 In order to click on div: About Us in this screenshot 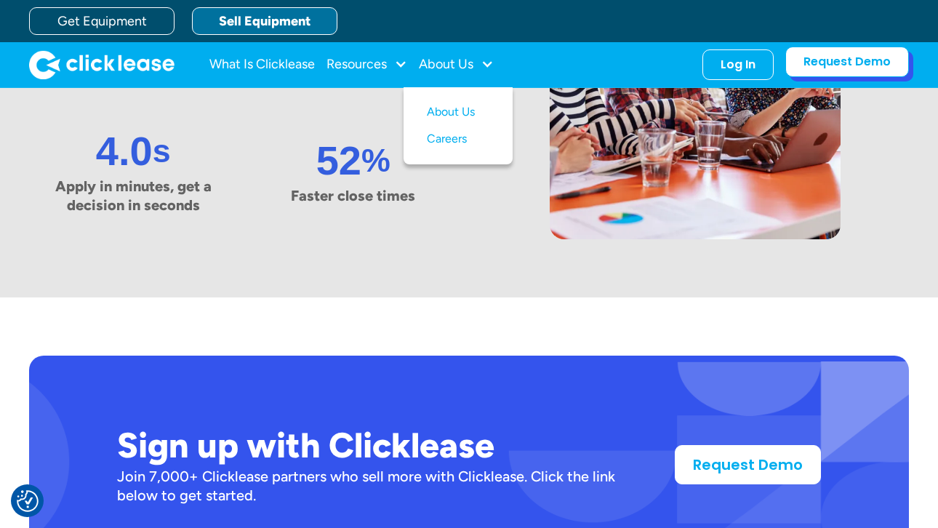, I will do `click(456, 65)`.